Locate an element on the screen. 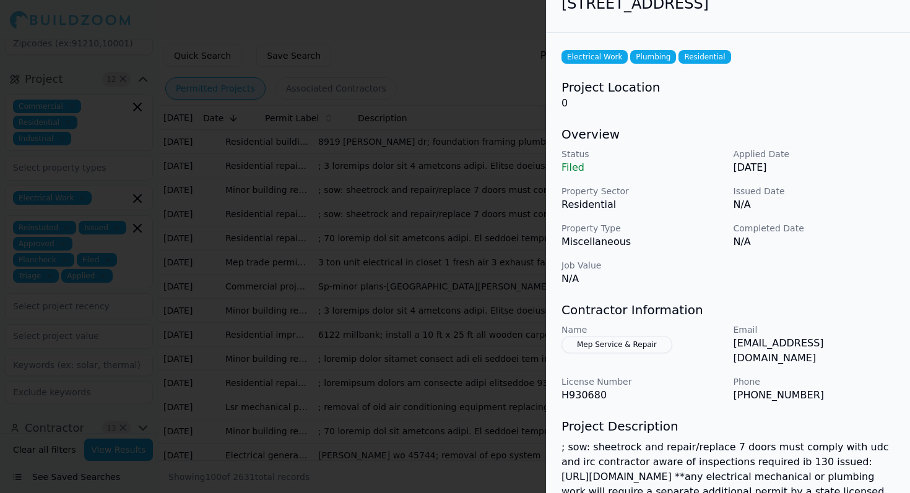 The image size is (910, 493). div: 0 is located at coordinates (728, 95).